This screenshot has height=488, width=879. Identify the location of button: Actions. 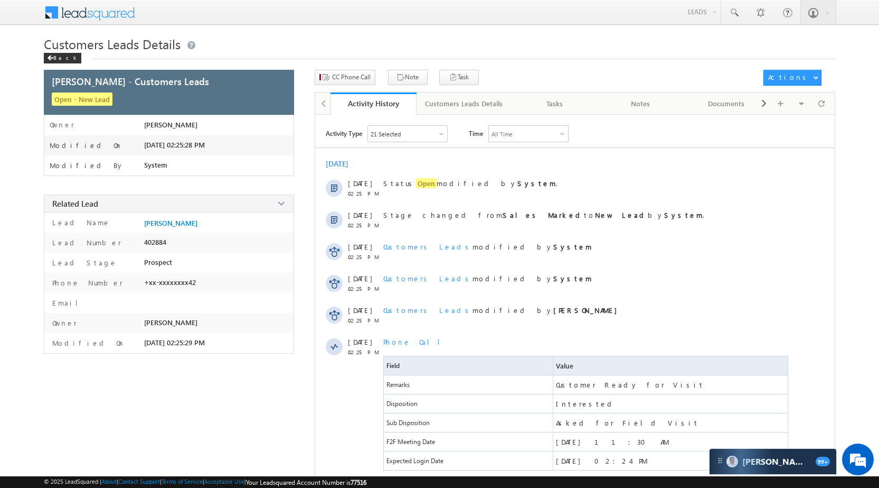
(793, 78).